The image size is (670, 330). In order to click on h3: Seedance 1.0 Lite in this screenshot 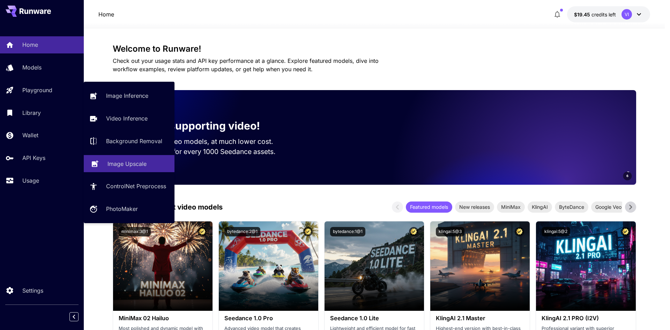, I will do `click(374, 318)`.